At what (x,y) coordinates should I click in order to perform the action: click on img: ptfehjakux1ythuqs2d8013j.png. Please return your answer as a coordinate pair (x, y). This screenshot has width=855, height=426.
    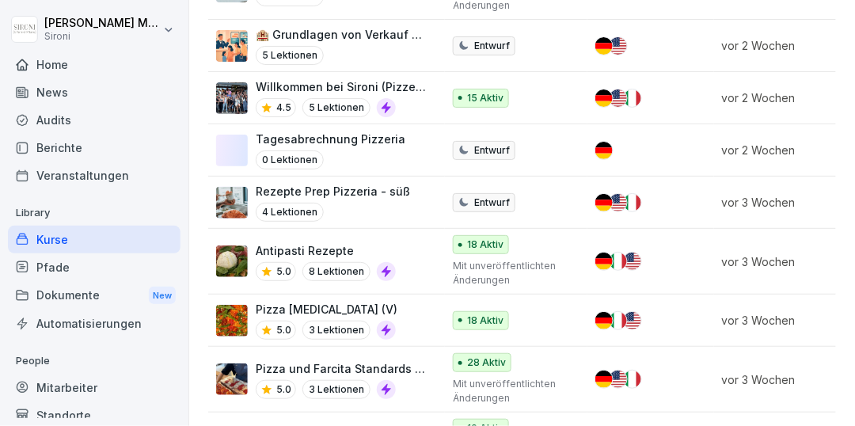
    Looking at the image, I should click on (232, 321).